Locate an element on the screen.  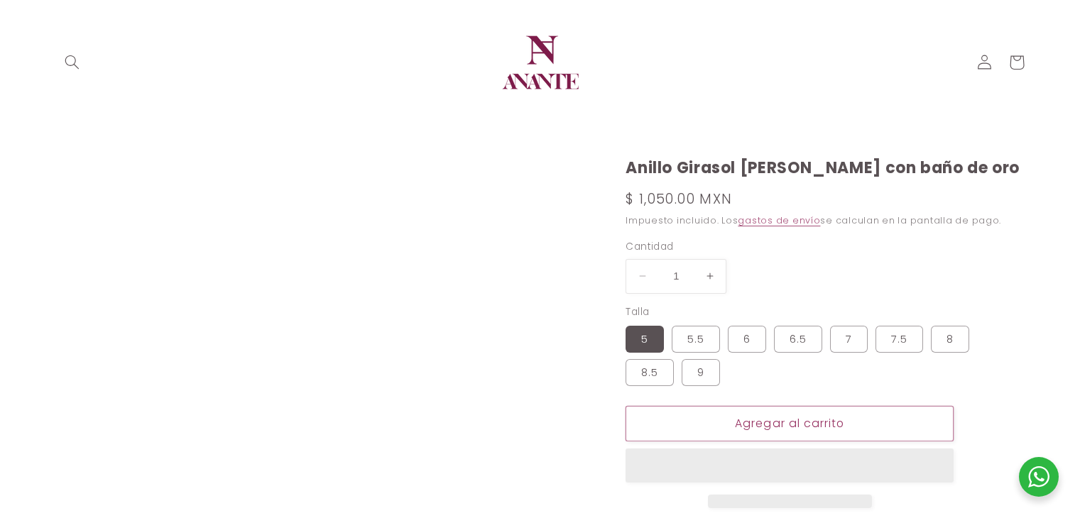
label: 6.5 is located at coordinates (798, 339).